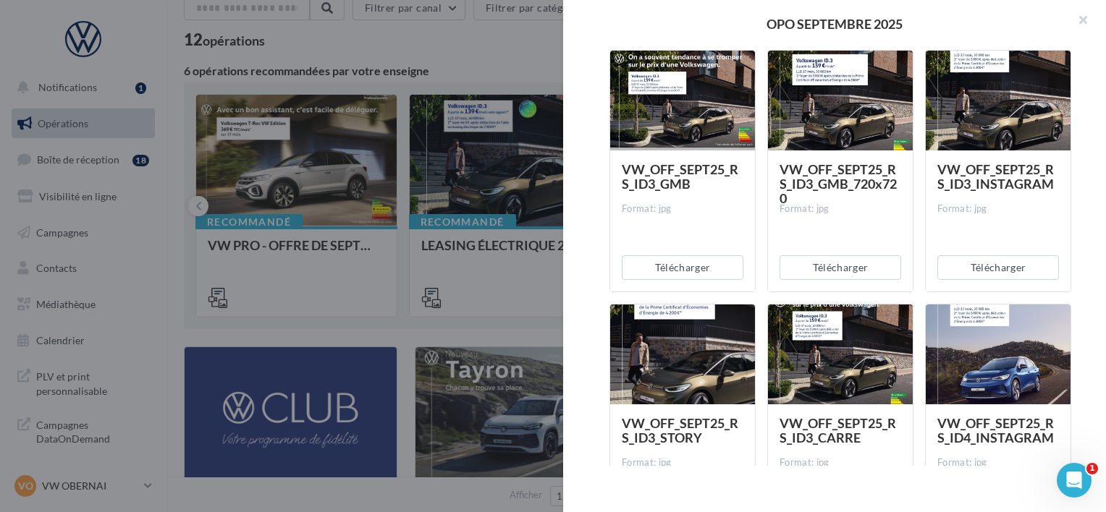  Describe the element at coordinates (680, 431) in the screenshot. I see `span: VW_OFF_SEPT25_RS_ID3_STORY` at that location.